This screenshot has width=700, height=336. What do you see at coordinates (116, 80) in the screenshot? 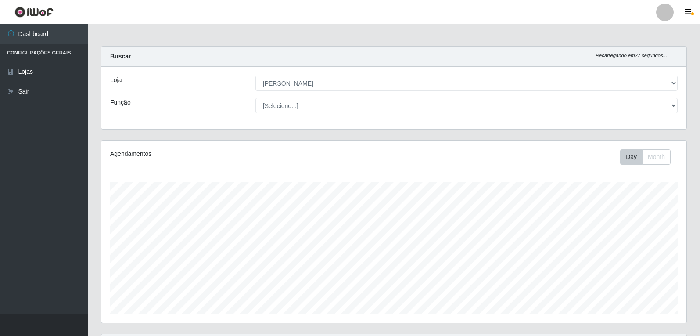
I see `label: Loja` at bounding box center [116, 80].